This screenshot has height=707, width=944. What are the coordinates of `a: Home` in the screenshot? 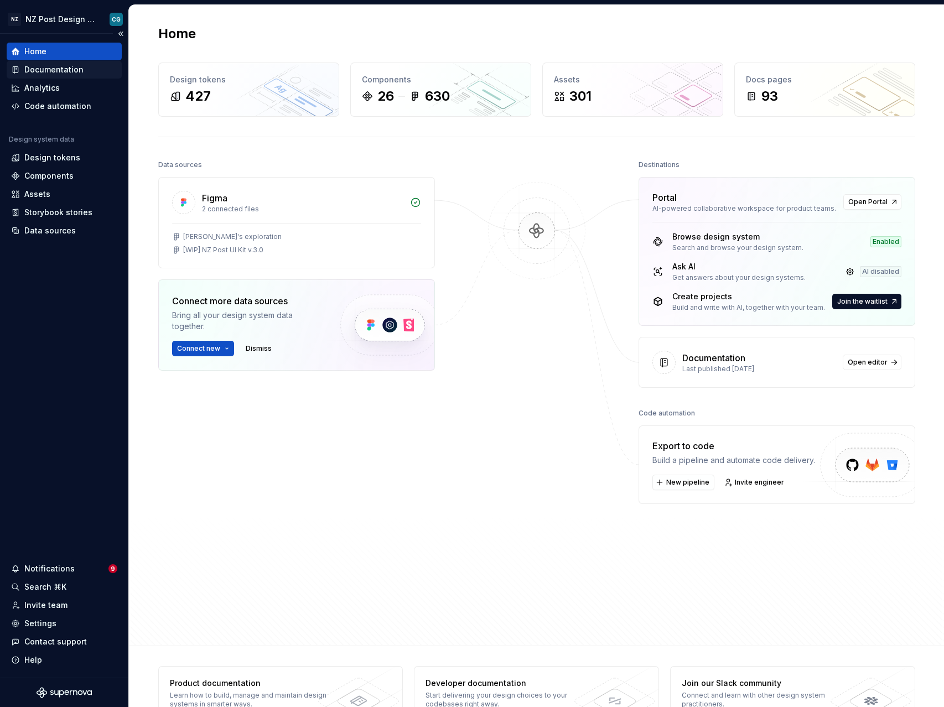 It's located at (64, 51).